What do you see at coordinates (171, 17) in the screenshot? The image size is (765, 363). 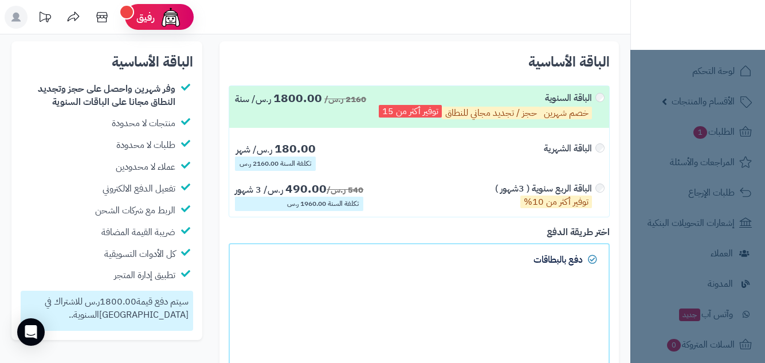 I see `img: ai-face.png` at bounding box center [171, 17].